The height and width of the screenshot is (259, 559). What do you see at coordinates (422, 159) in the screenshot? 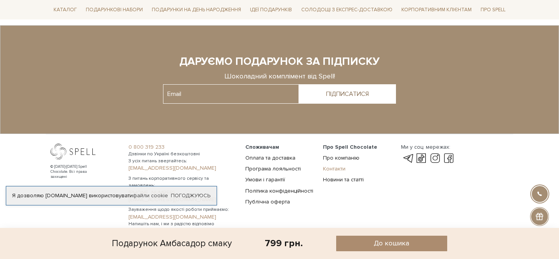
I see `a: tik-tok` at bounding box center [422, 159].